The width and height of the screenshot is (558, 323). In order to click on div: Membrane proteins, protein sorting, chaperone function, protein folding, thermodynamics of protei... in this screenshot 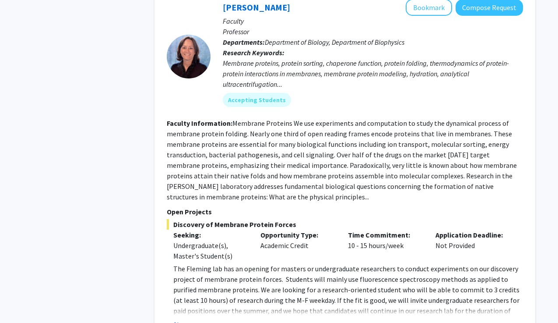, I will do `click(373, 74)`.